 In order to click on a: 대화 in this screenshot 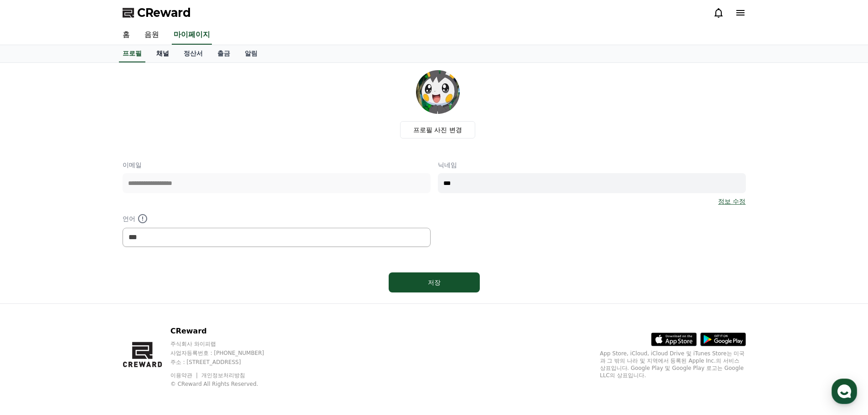, I will do `click(89, 300)`.